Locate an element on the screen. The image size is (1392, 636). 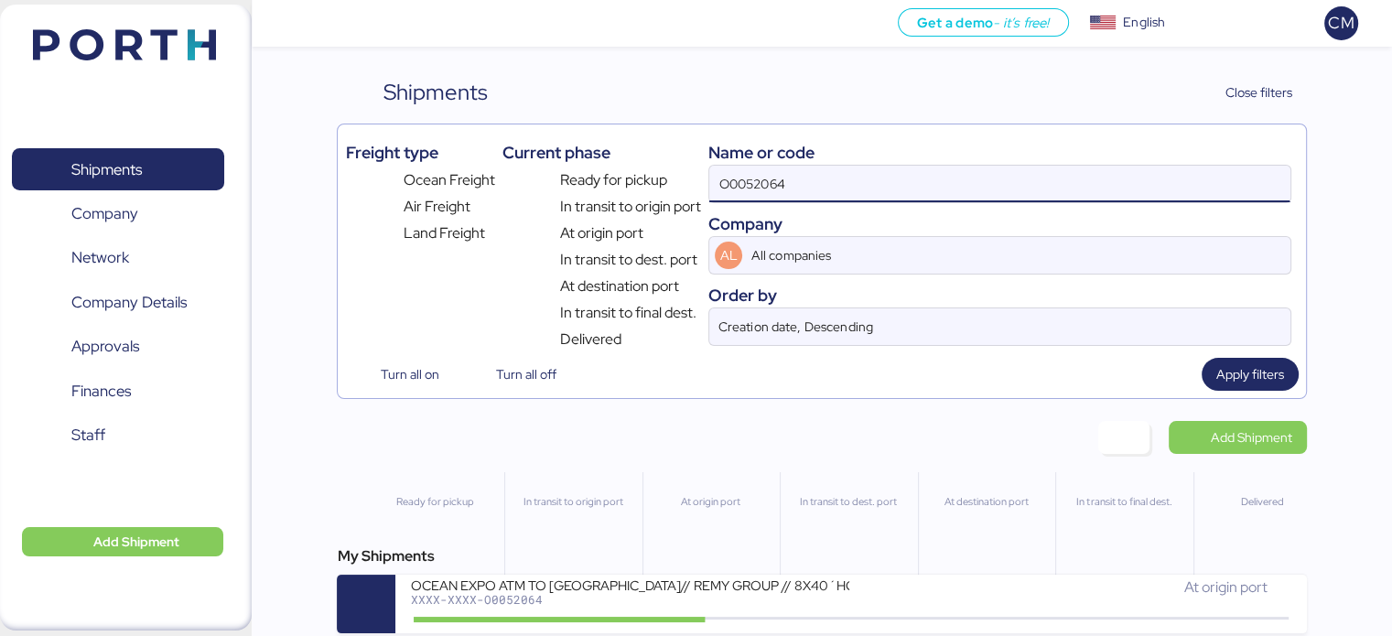
span: AL is located at coordinates (728, 255).